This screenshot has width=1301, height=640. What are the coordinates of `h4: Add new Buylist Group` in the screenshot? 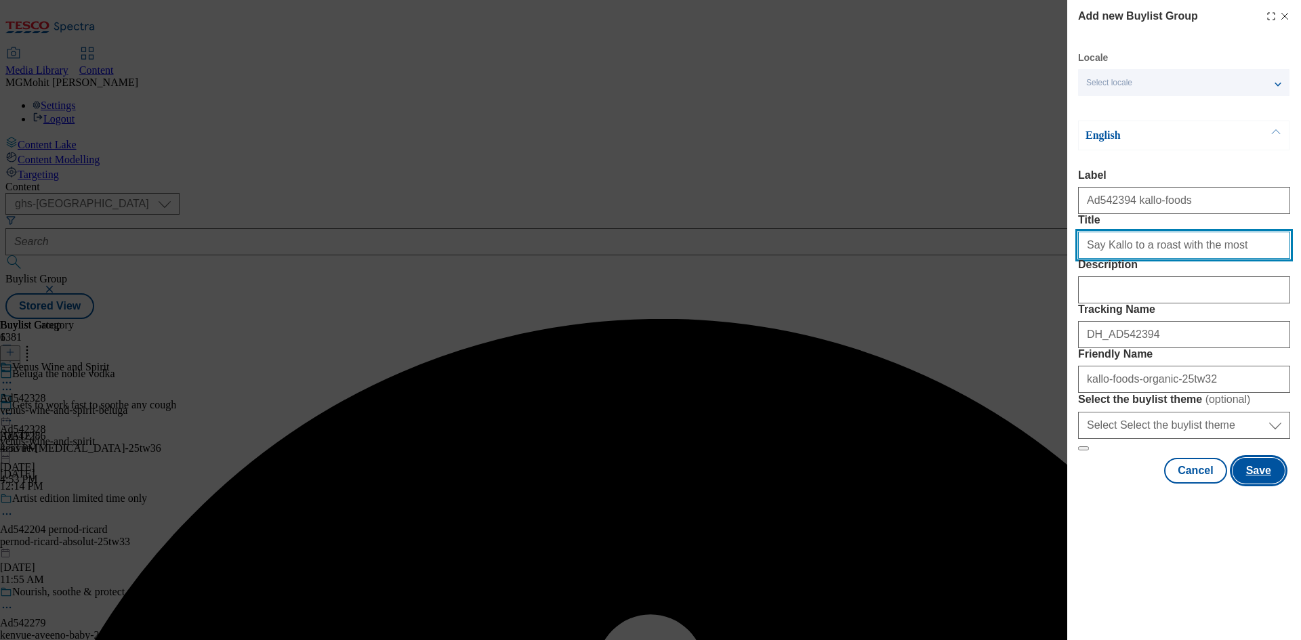 It's located at (1138, 16).